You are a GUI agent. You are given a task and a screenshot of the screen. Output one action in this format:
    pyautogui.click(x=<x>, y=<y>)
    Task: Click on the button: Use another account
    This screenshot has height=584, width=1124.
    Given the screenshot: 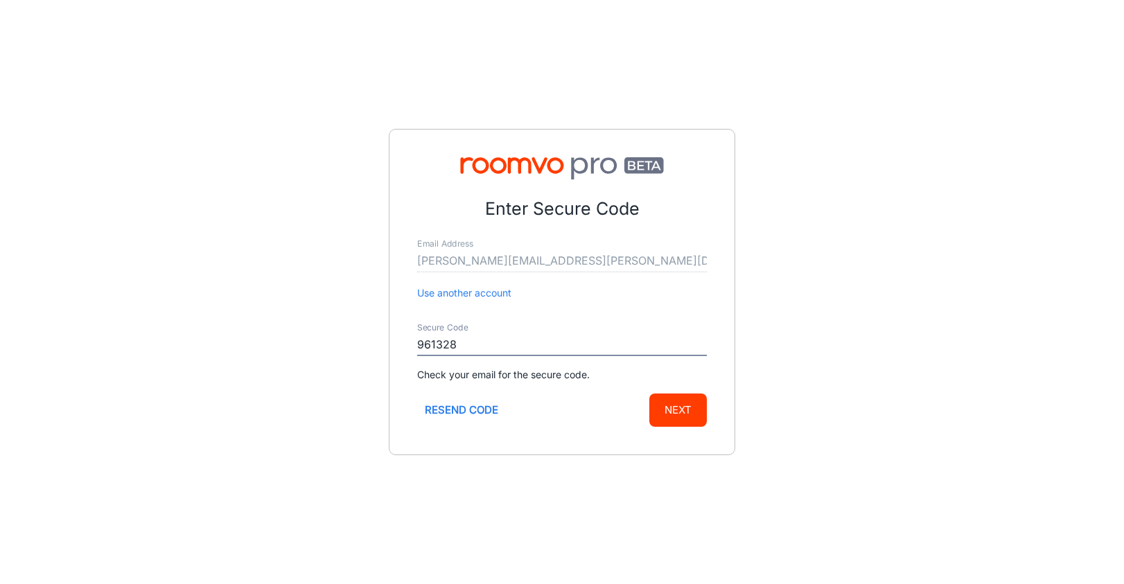 What is the action you would take?
    pyautogui.click(x=464, y=293)
    